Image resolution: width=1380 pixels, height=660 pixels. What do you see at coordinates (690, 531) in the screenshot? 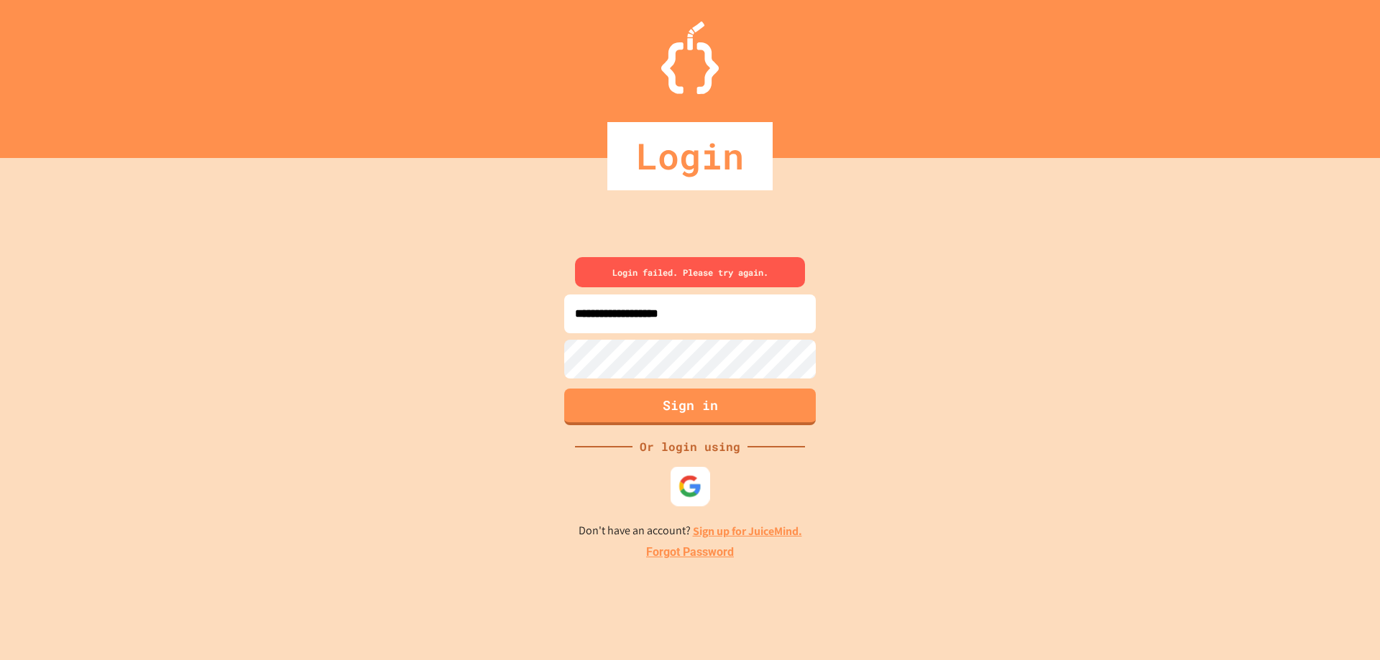
I see `p: Don't have an account?` at bounding box center [690, 531].